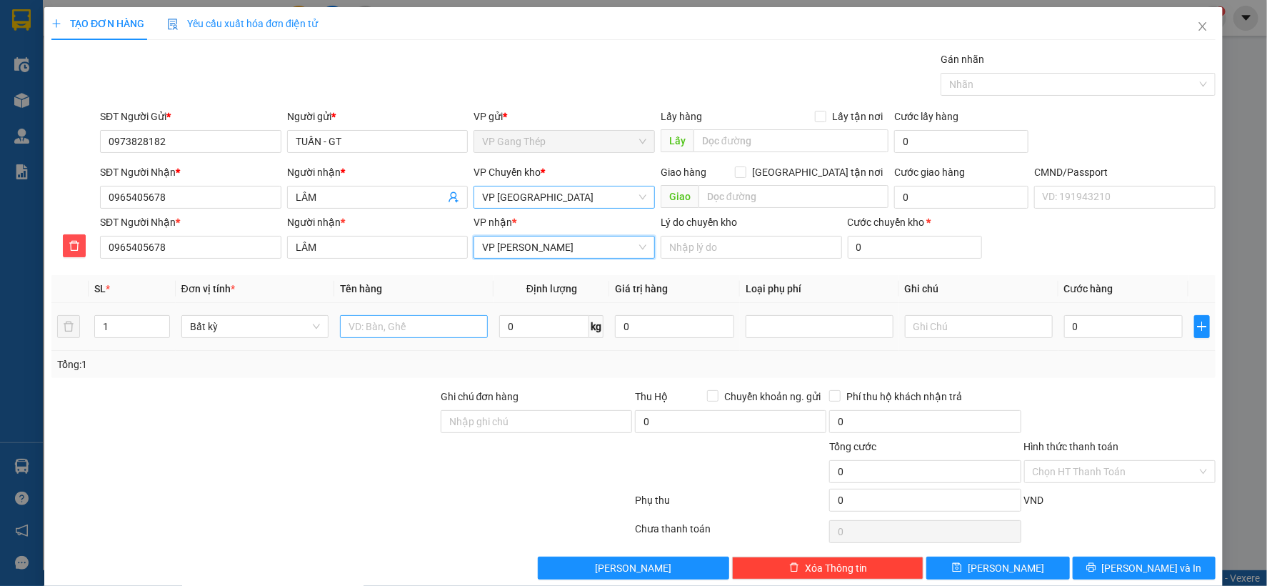  I want to click on div: Người gửi, so click(378, 116).